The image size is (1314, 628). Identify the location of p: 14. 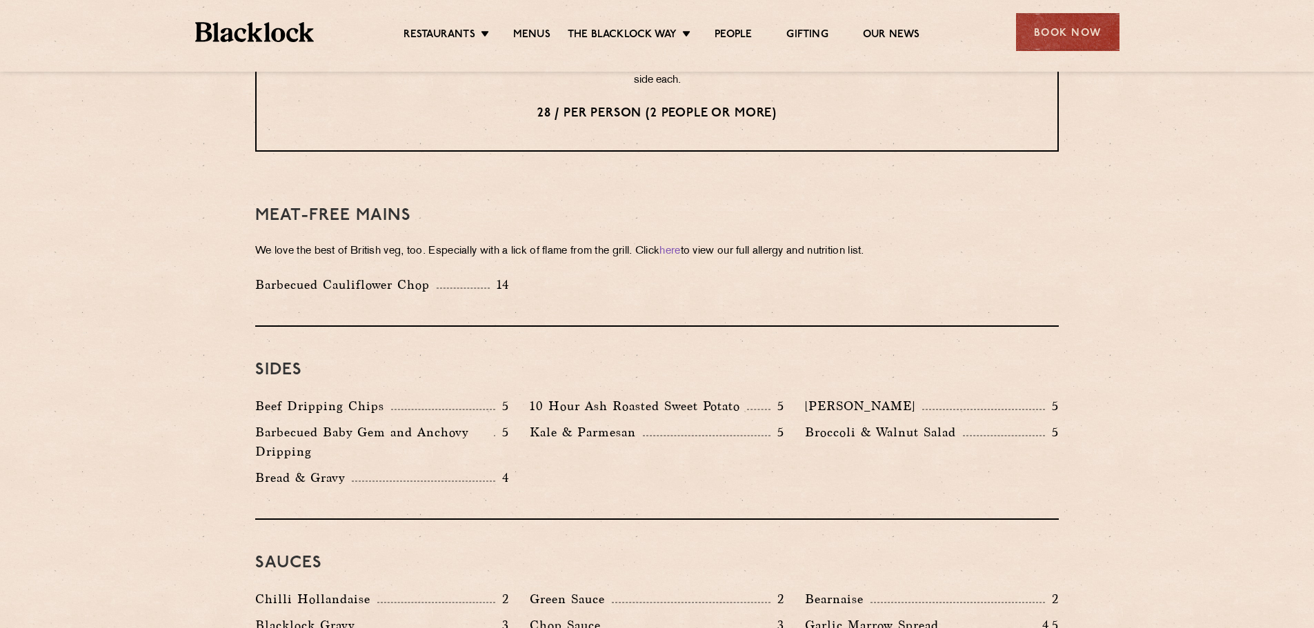
(499, 285).